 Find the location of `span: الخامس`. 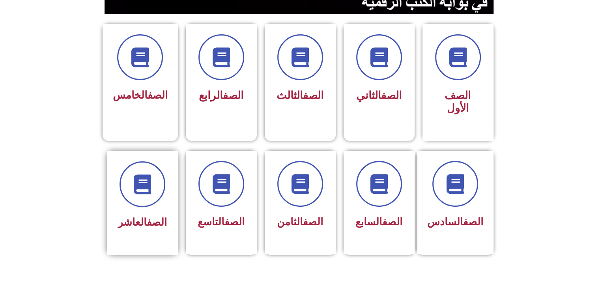

span: الخامس is located at coordinates (140, 95).